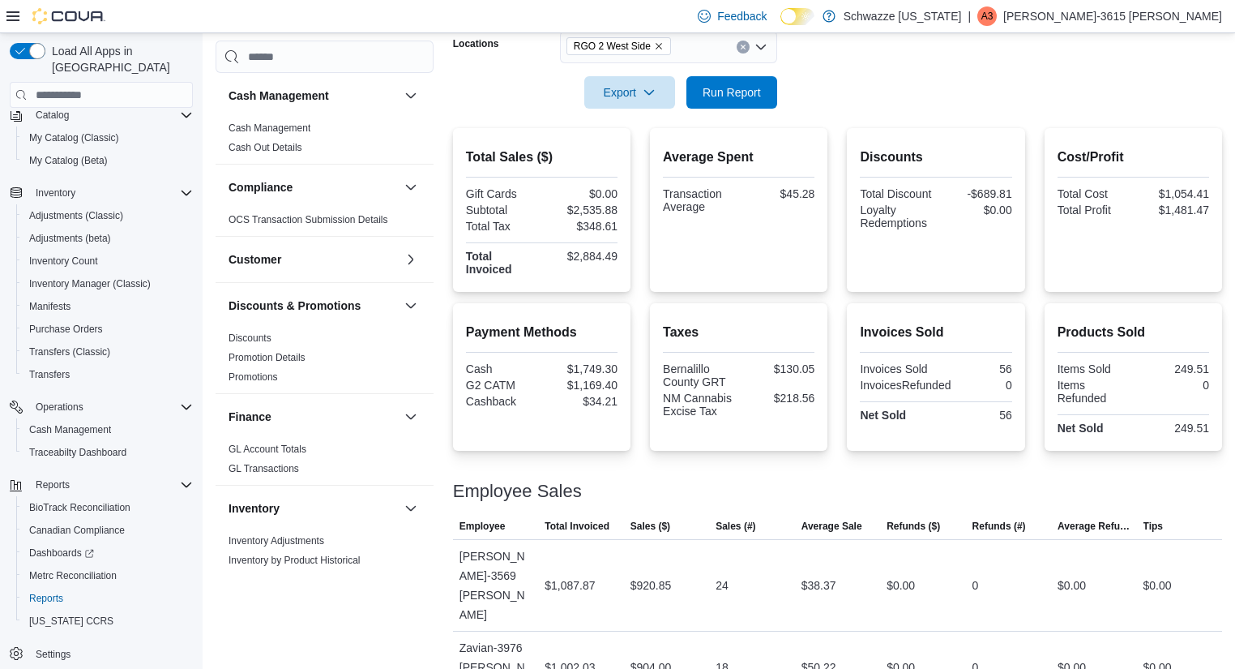 Image resolution: width=1235 pixels, height=669 pixels. What do you see at coordinates (49, 374) in the screenshot?
I see `span: Transfers` at bounding box center [49, 374].